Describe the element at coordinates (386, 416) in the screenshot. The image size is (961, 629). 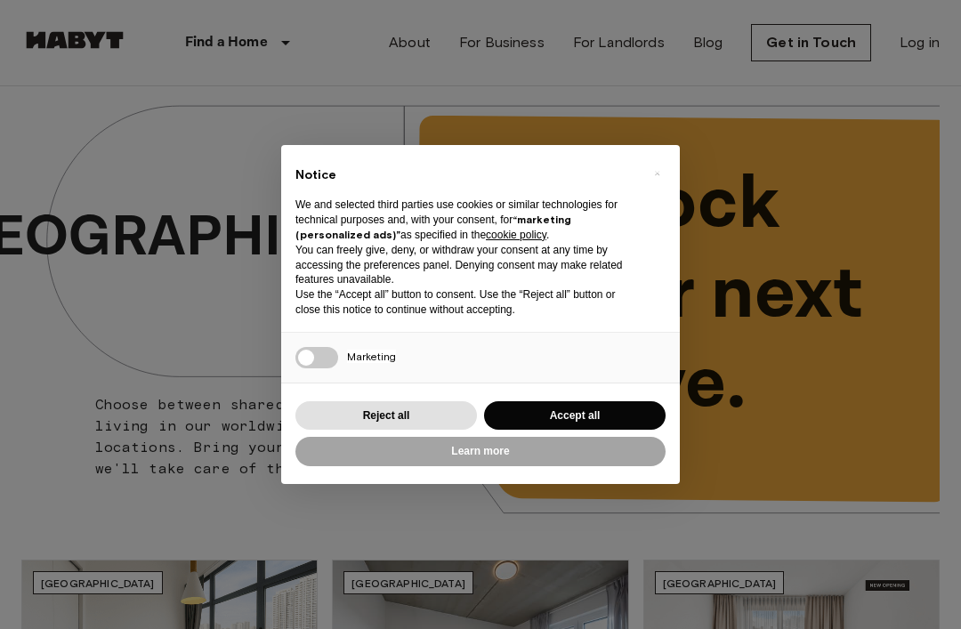
I see `button: Reject all` at that location.